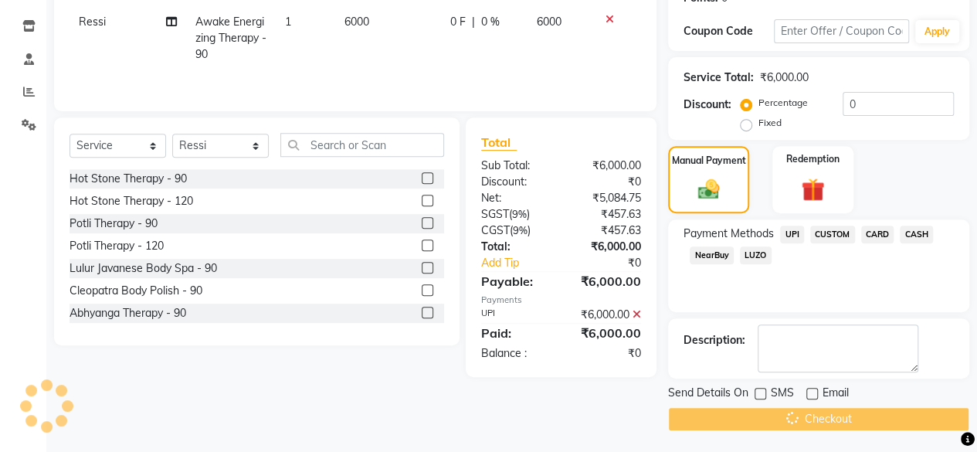 The width and height of the screenshot is (977, 452). What do you see at coordinates (756, 255) in the screenshot?
I see `span: LUZO` at bounding box center [756, 255].